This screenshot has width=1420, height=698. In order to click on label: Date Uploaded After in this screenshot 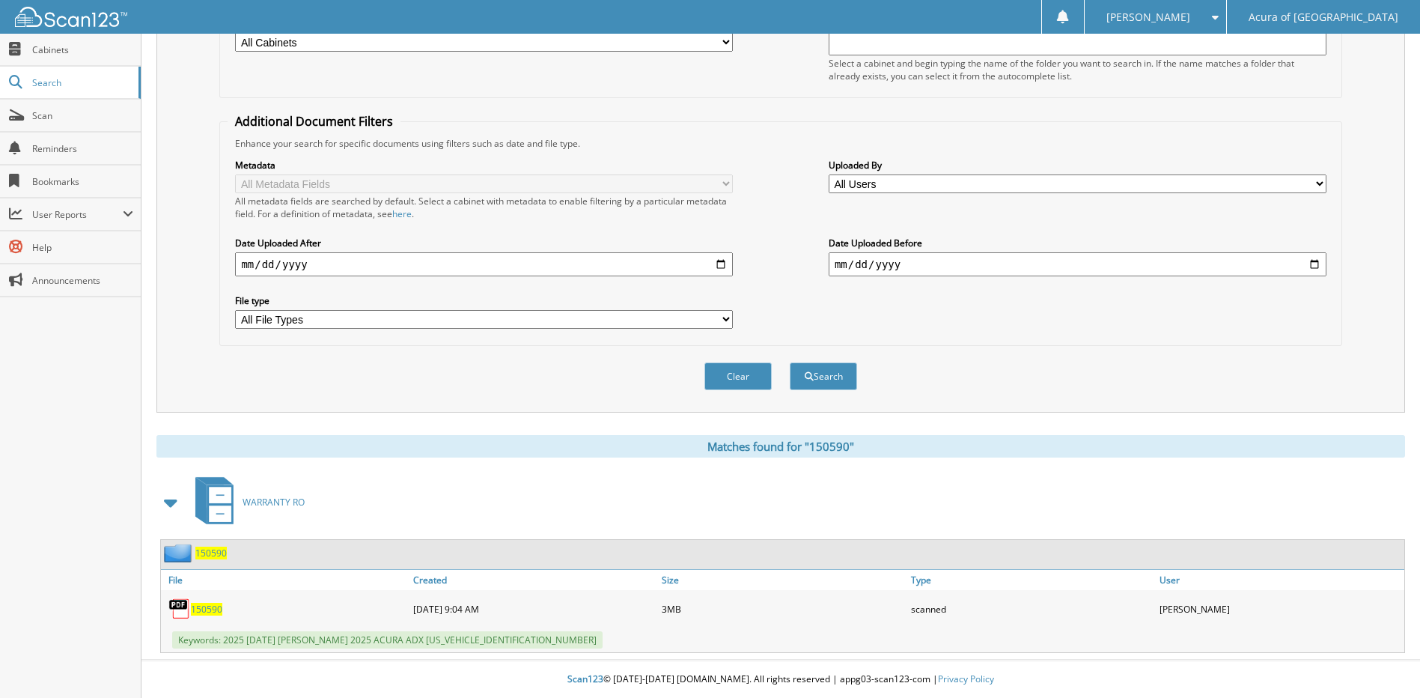, I will do `click(484, 243)`.